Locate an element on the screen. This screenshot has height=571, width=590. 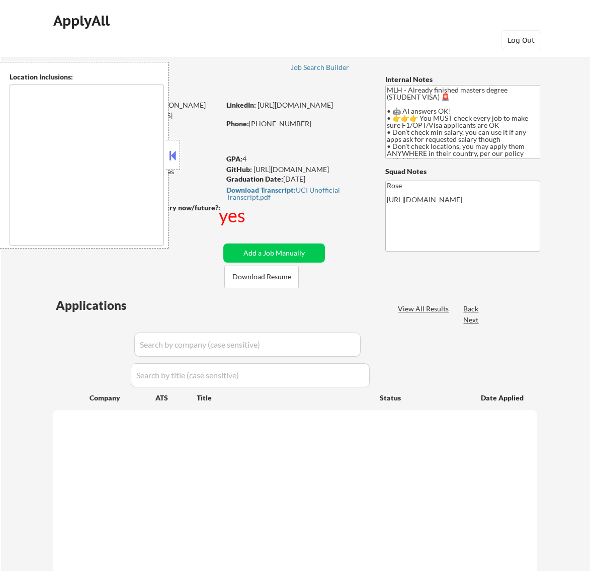
strong: LinkedIn: is located at coordinates (241, 105).